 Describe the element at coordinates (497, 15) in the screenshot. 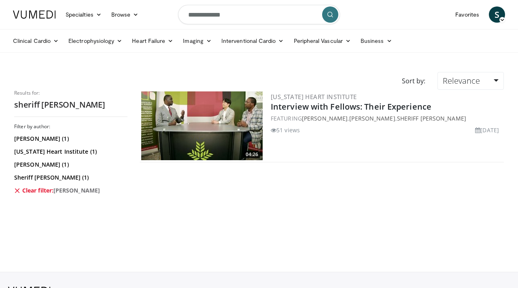

I see `a: S` at that location.